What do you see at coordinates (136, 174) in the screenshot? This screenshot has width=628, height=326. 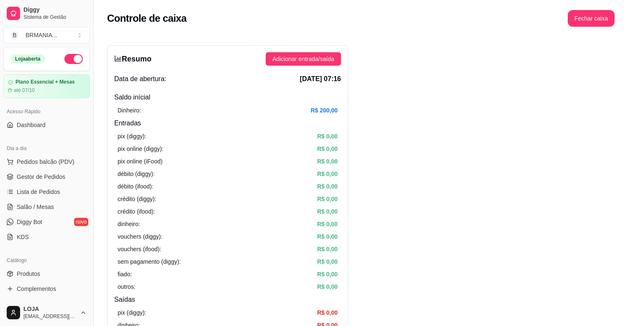 I see `article: débito (diggy):` at bounding box center [136, 174].